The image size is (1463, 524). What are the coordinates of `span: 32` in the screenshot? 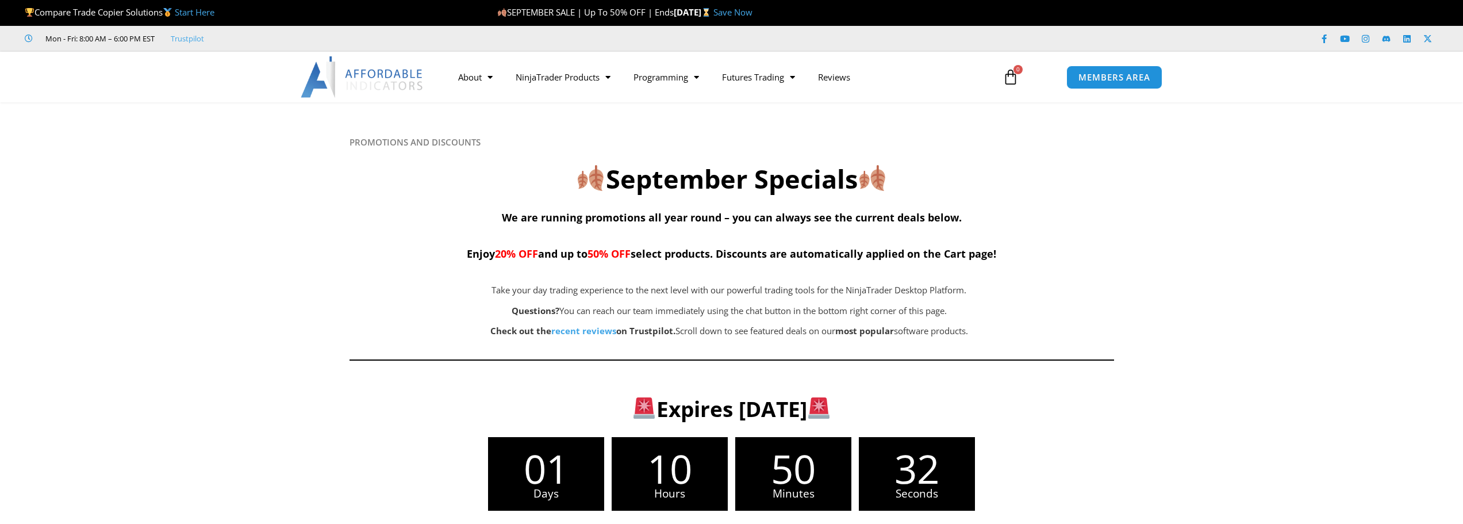 It's located at (917, 468).